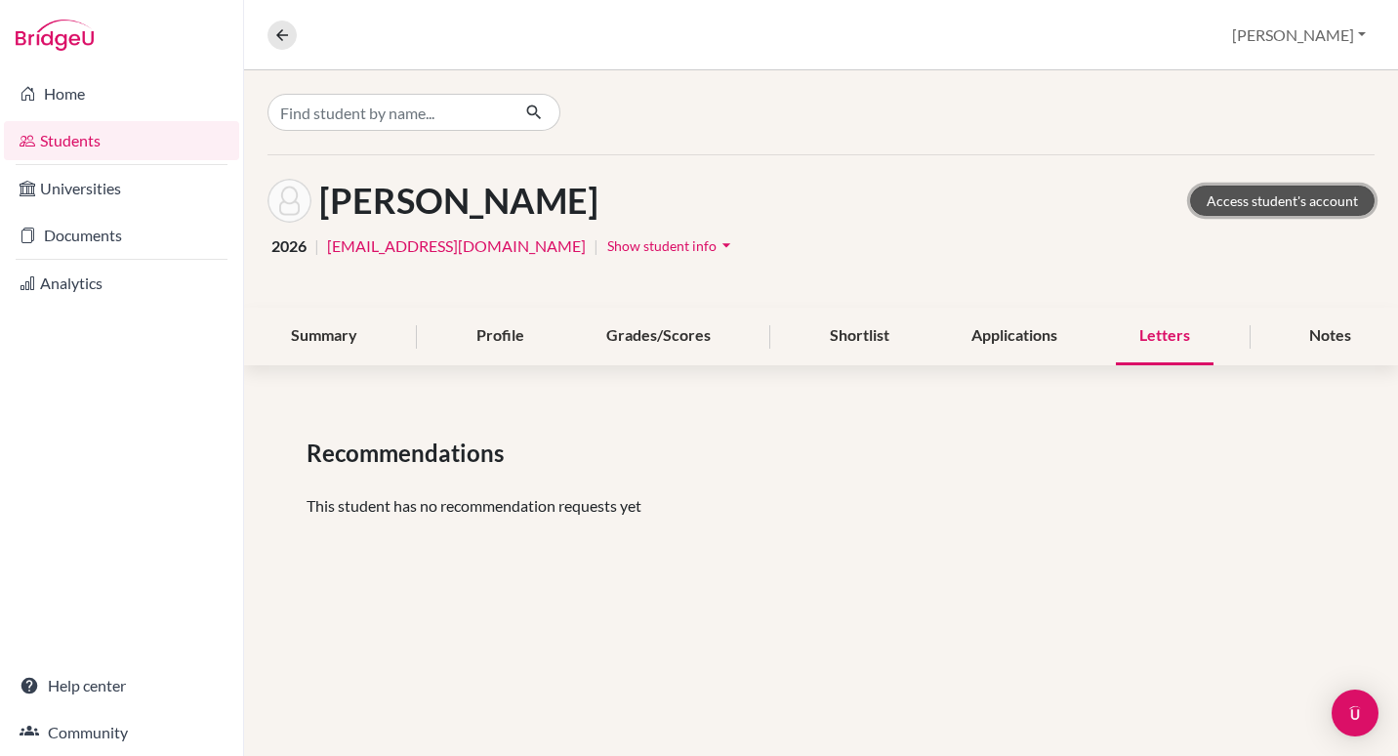 The width and height of the screenshot is (1398, 756). Describe the element at coordinates (500, 336) in the screenshot. I see `div: Profile` at that location.